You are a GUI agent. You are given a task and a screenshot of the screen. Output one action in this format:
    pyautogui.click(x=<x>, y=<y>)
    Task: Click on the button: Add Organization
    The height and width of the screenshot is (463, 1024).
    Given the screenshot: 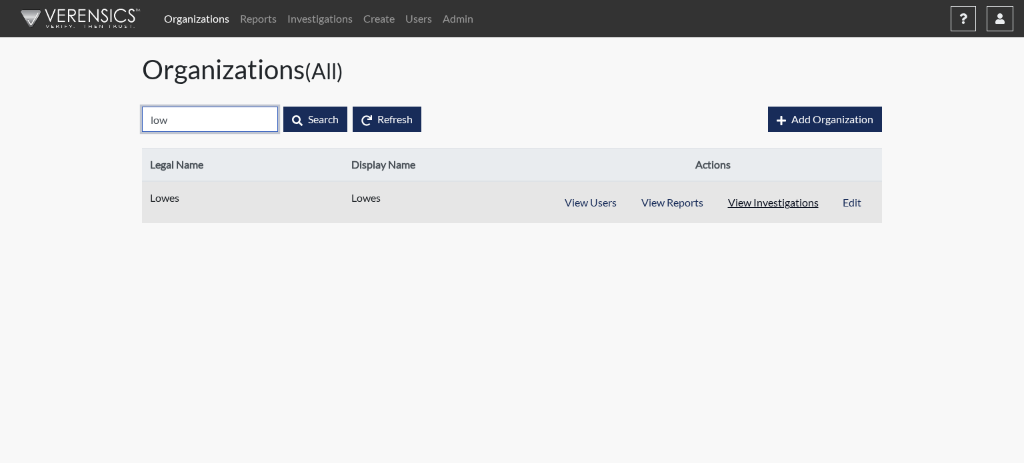 What is the action you would take?
    pyautogui.click(x=824, y=119)
    